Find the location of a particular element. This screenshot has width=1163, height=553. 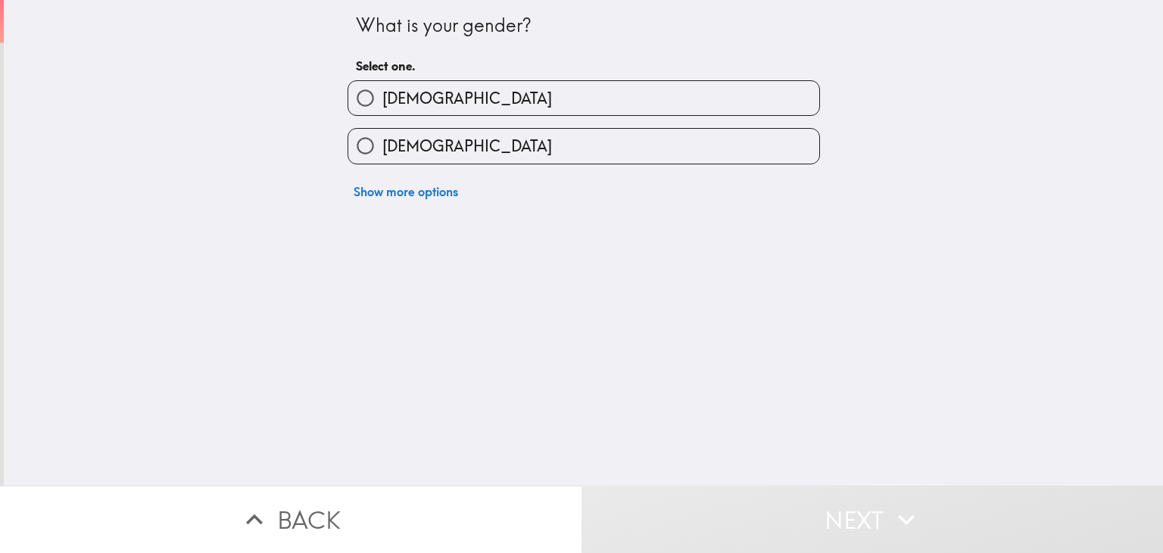

div: What is your gender? is located at coordinates (584, 26).